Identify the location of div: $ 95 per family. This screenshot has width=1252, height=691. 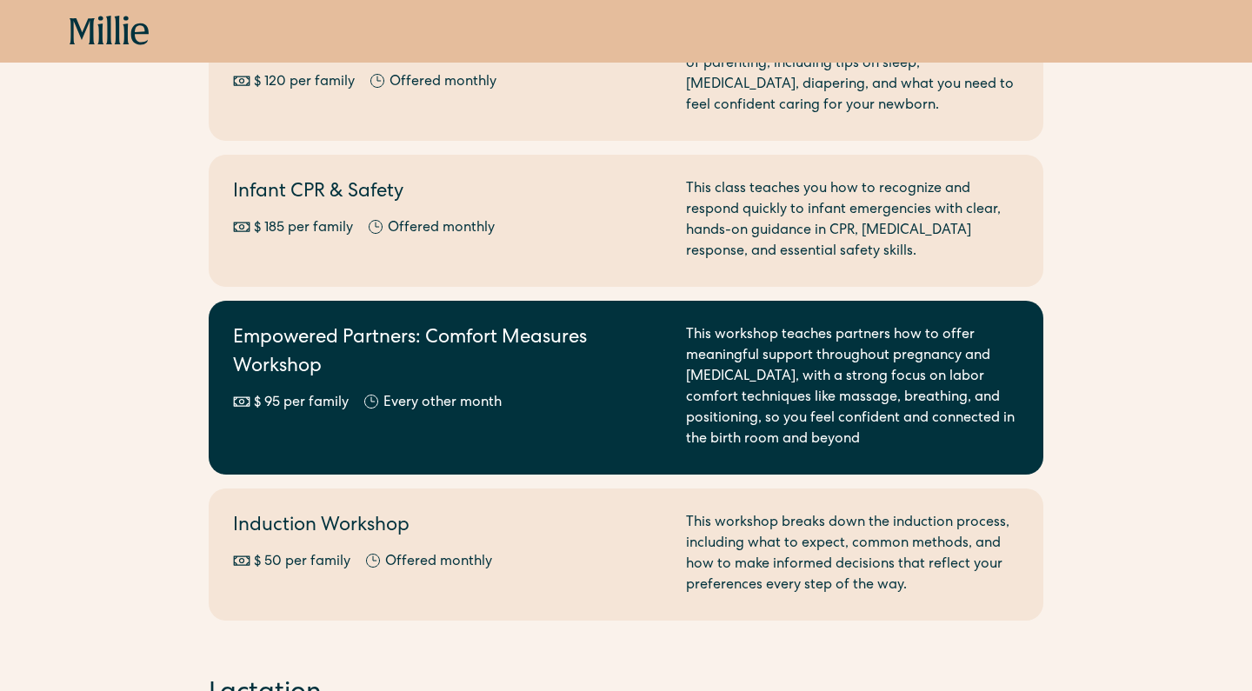
(301, 404).